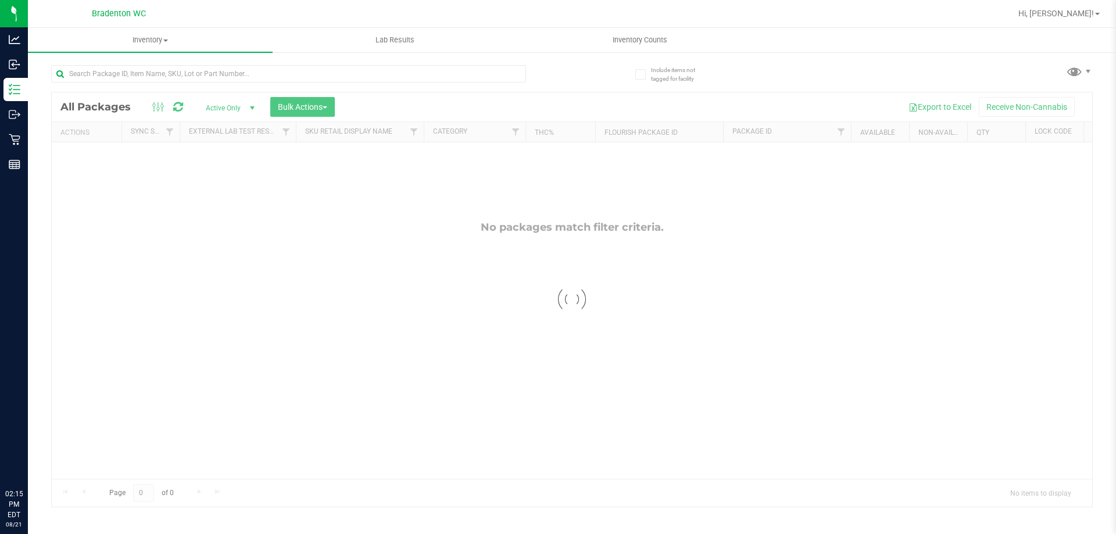  Describe the element at coordinates (395, 40) in the screenshot. I see `span: Lab Results` at that location.